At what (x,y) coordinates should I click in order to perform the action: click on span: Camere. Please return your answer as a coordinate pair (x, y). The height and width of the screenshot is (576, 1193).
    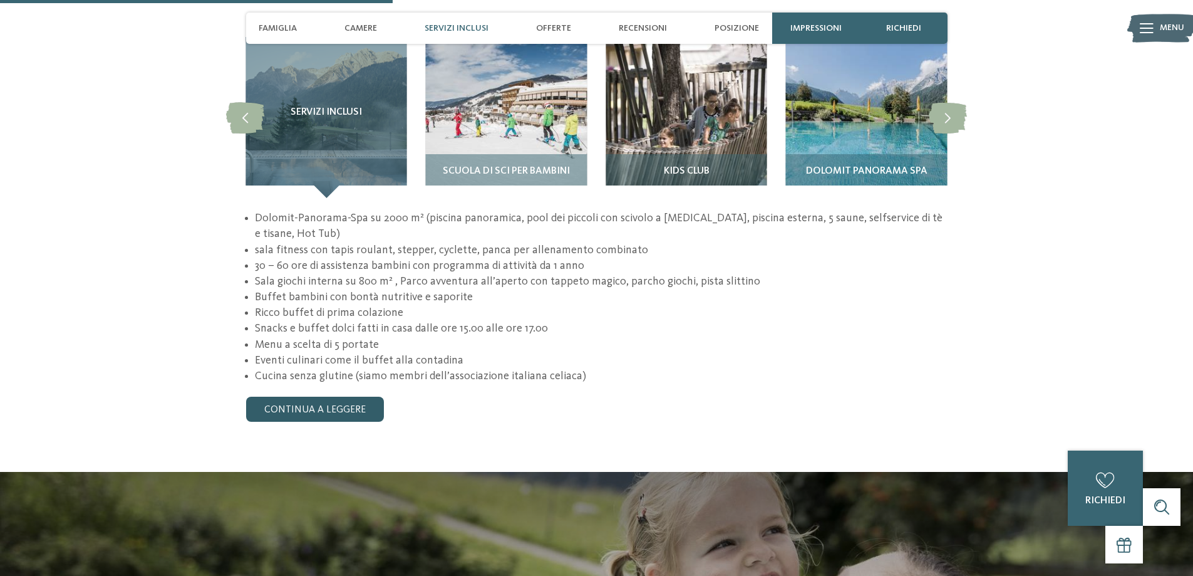
    Looking at the image, I should click on (361, 28).